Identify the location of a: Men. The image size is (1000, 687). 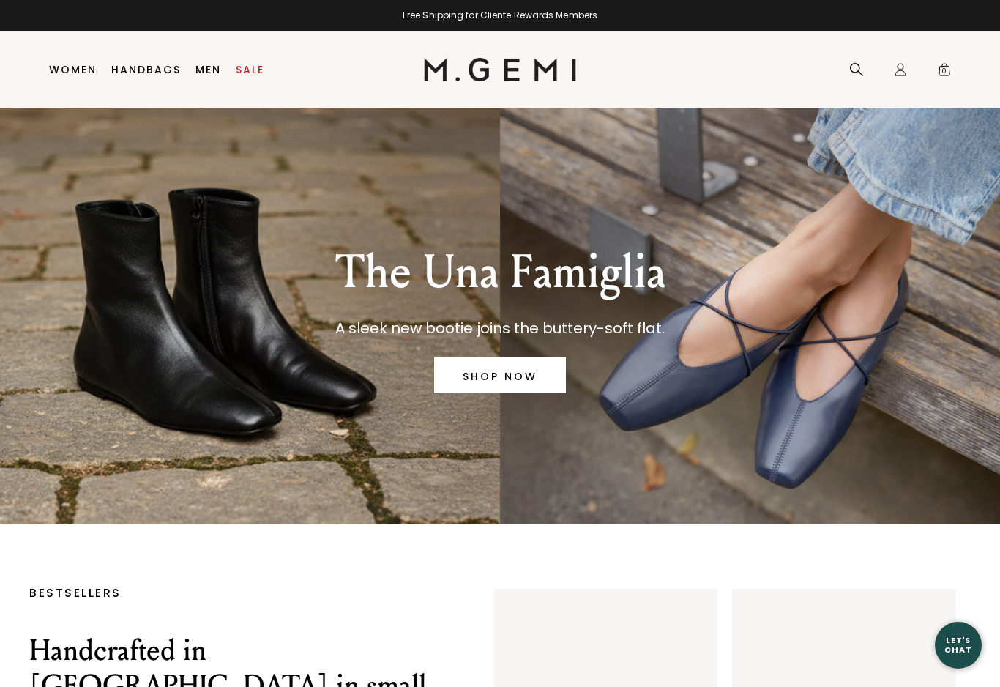
(208, 70).